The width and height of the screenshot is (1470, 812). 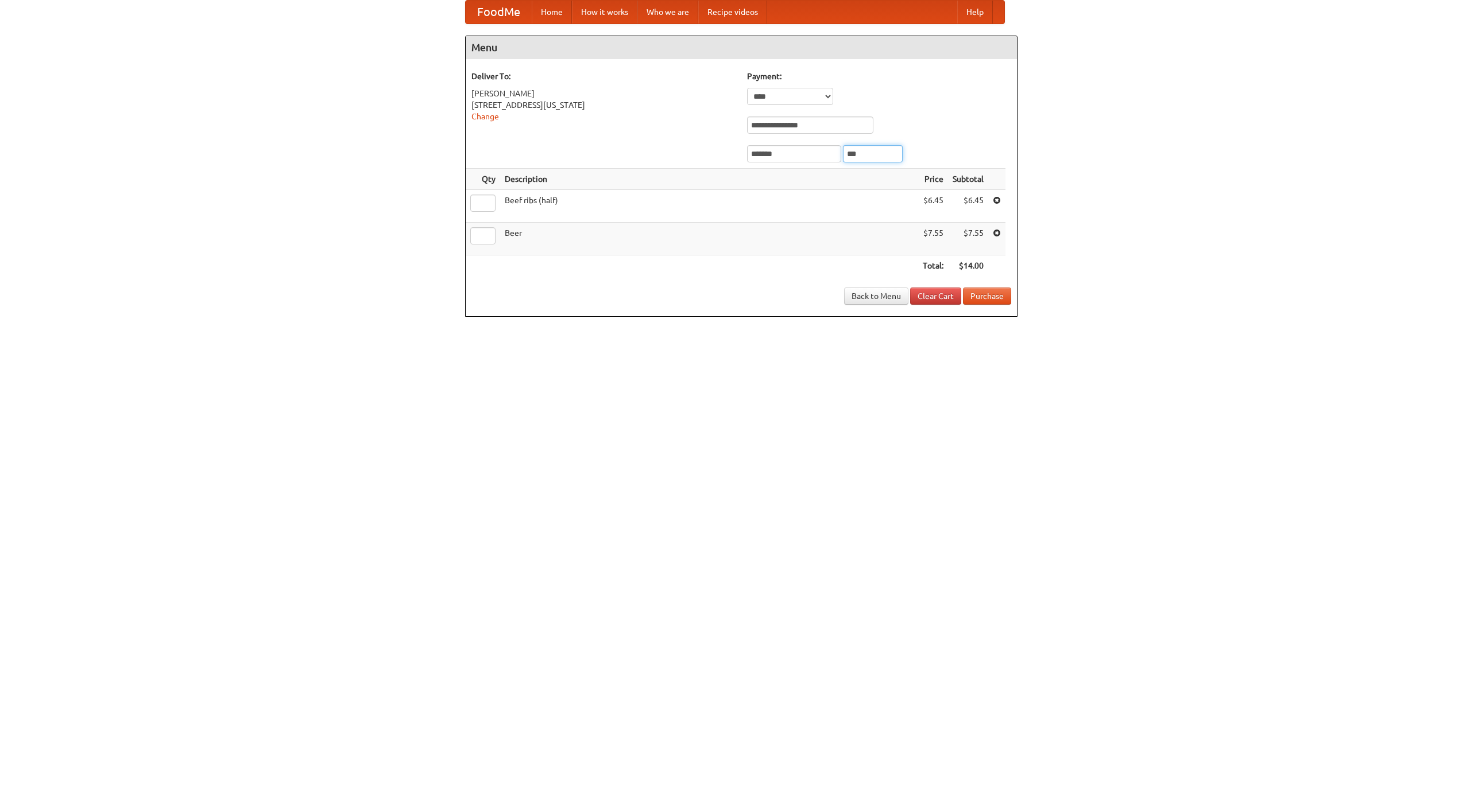 What do you see at coordinates (709, 206) in the screenshot?
I see `td: Beef ribs (half)` at bounding box center [709, 206].